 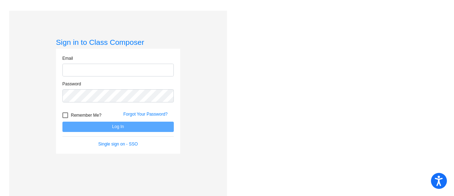 What do you see at coordinates (68, 58) in the screenshot?
I see `label: Email` at bounding box center [68, 58].